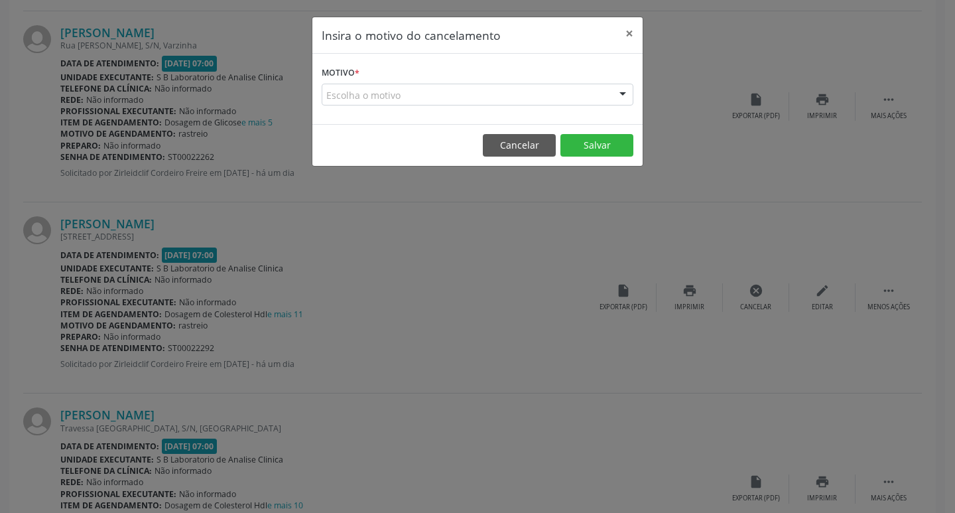 Image resolution: width=955 pixels, height=513 pixels. Describe the element at coordinates (520, 145) in the screenshot. I see `button: Cancelar` at that location.